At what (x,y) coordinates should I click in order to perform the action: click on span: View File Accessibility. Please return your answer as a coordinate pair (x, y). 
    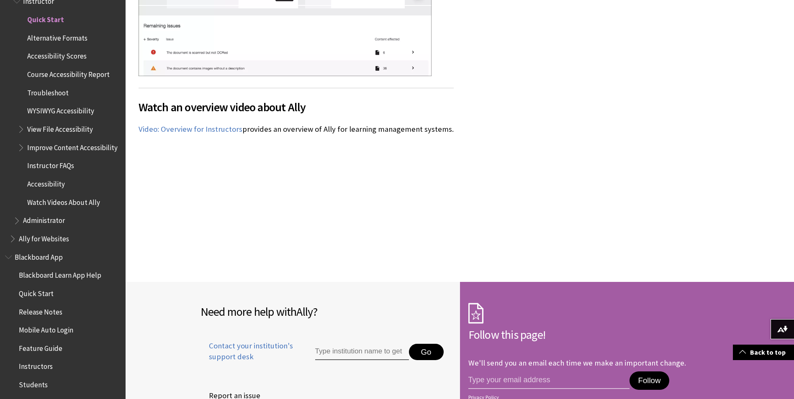
    Looking at the image, I should click on (60, 128).